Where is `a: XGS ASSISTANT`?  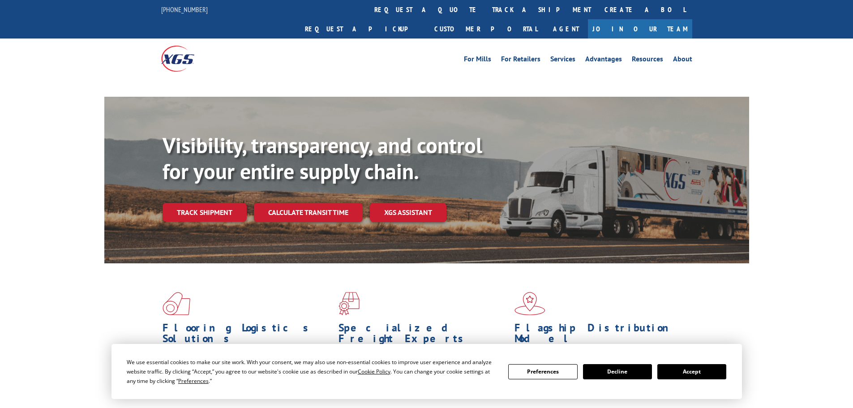 a: XGS ASSISTANT is located at coordinates (408, 212).